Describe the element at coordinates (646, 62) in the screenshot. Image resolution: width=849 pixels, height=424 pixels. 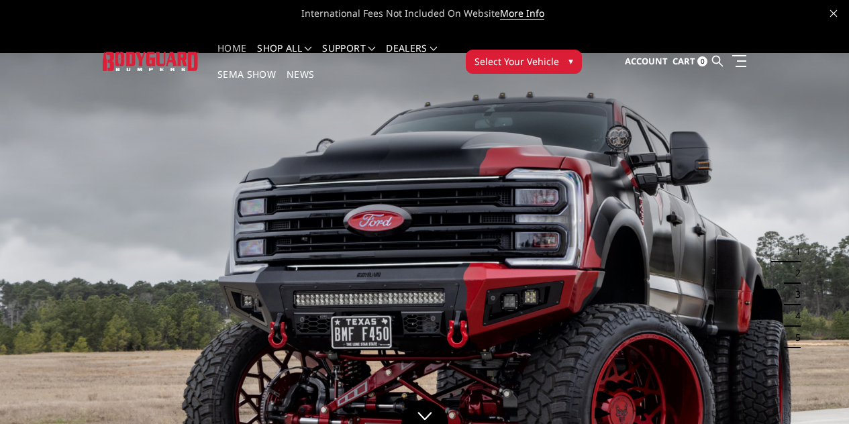
I see `a: Account` at that location.